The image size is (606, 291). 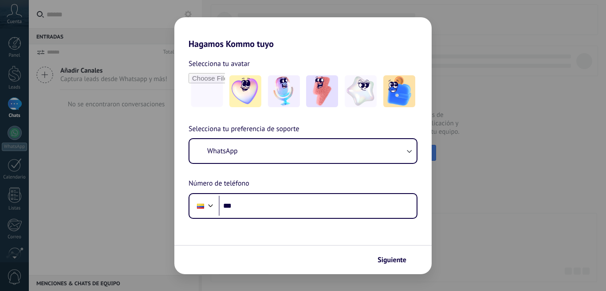 What do you see at coordinates (200, 206) in the screenshot?
I see `div: Colombia: + 57` at bounding box center [200, 206].